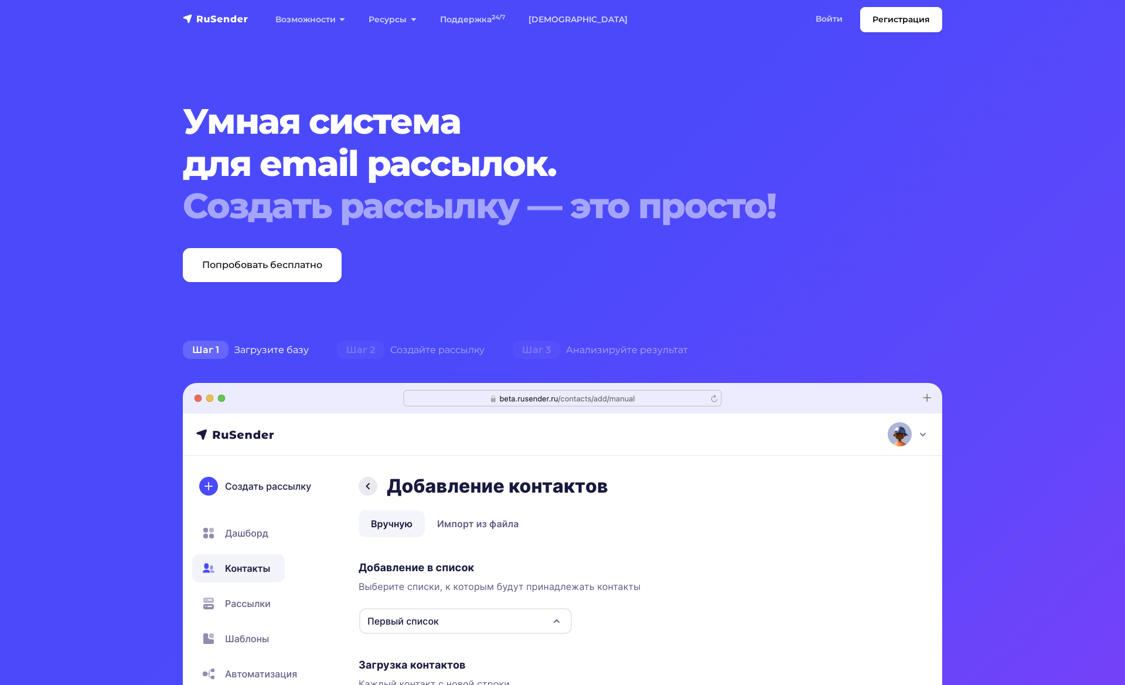 Image resolution: width=1125 pixels, height=685 pixels. What do you see at coordinates (360, 350) in the screenshot?
I see `span: Шаг 2` at bounding box center [360, 350].